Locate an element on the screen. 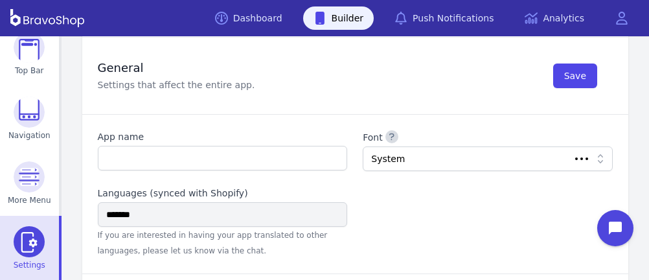  a: Dashboard is located at coordinates (249, 18).